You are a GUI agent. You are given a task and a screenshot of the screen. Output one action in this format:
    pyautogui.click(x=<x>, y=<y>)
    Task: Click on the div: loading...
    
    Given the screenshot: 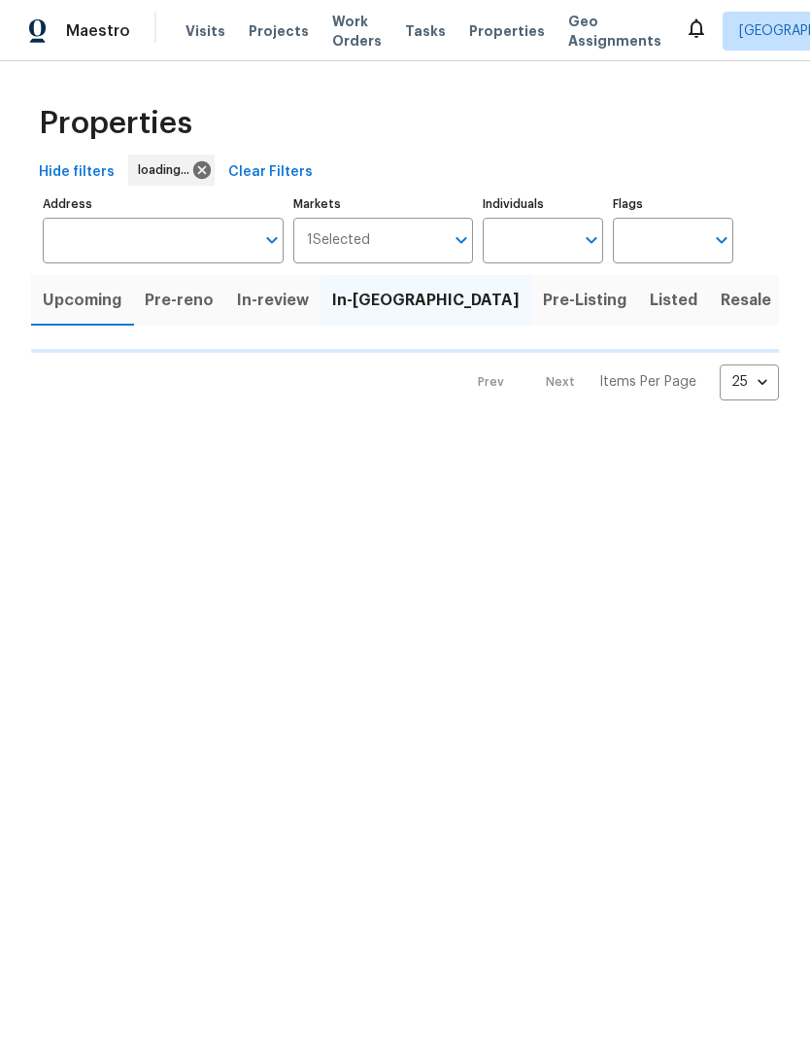 What is the action you would take?
    pyautogui.click(x=171, y=170)
    